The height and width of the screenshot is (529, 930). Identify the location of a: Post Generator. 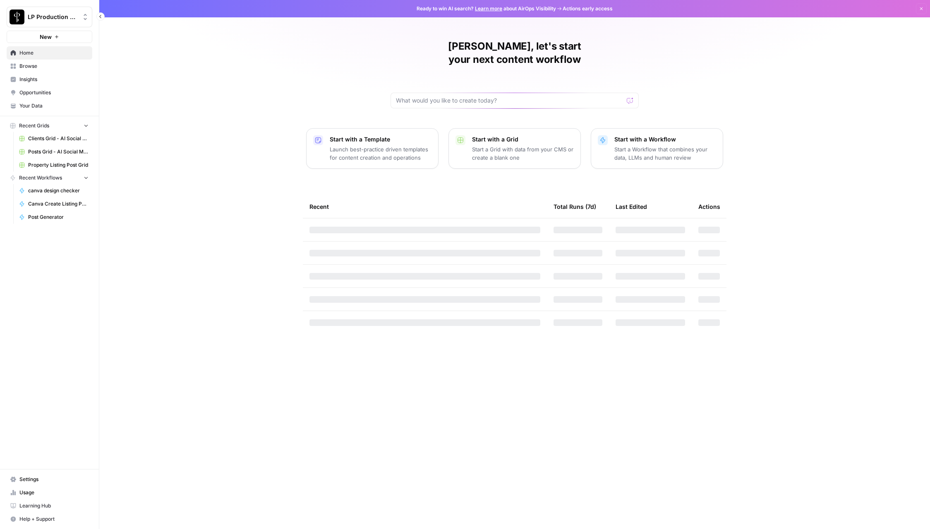
(54, 217).